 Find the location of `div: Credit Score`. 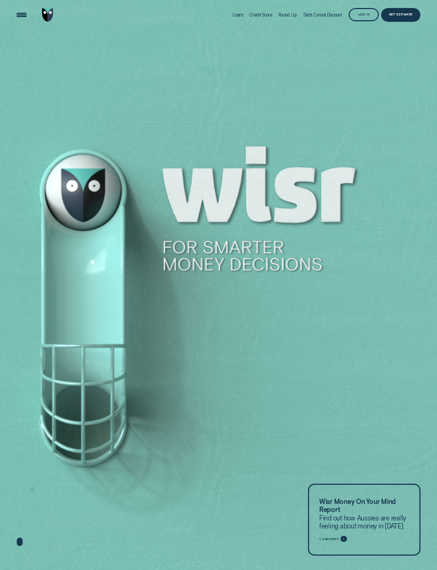

div: Credit Score is located at coordinates (261, 15).